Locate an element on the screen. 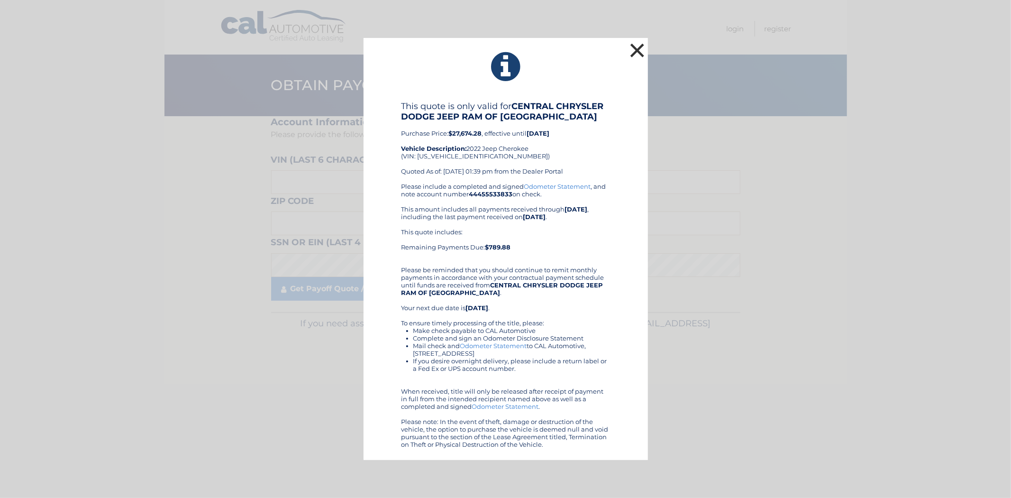 This screenshot has height=498, width=1011. strong: Vehicle Description: is located at coordinates (434, 148).